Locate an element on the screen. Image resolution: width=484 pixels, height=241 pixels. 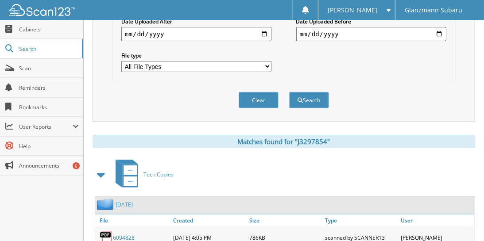
span: Help is located at coordinates (49, 146).